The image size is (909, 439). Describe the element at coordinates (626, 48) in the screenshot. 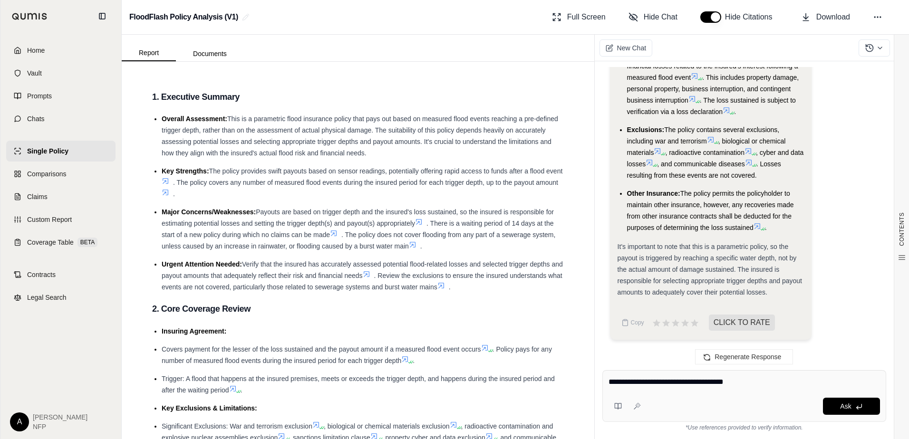

I see `button: New Chat` at that location.